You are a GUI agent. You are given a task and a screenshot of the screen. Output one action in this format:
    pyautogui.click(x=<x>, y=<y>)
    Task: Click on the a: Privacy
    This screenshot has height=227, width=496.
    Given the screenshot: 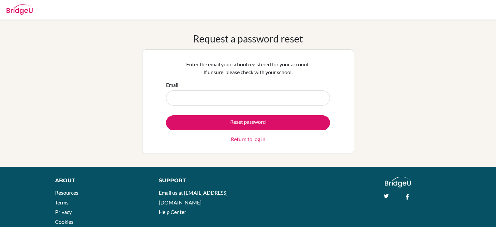 What is the action you would take?
    pyautogui.click(x=63, y=211)
    